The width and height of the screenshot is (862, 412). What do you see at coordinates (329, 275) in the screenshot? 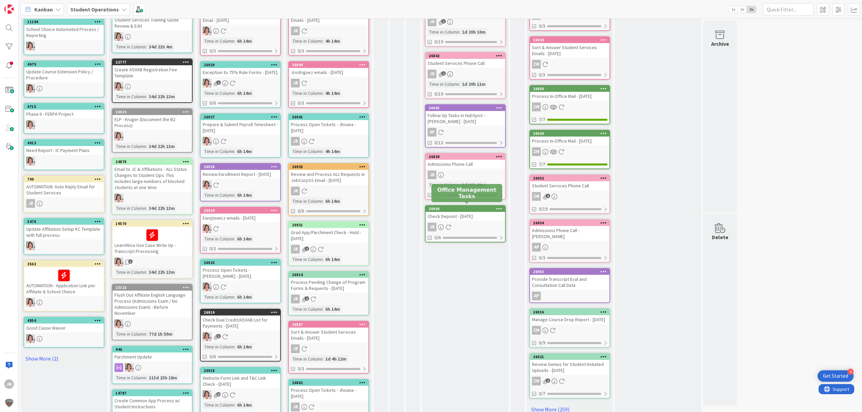
I see `div: 26914` at bounding box center [329, 275].